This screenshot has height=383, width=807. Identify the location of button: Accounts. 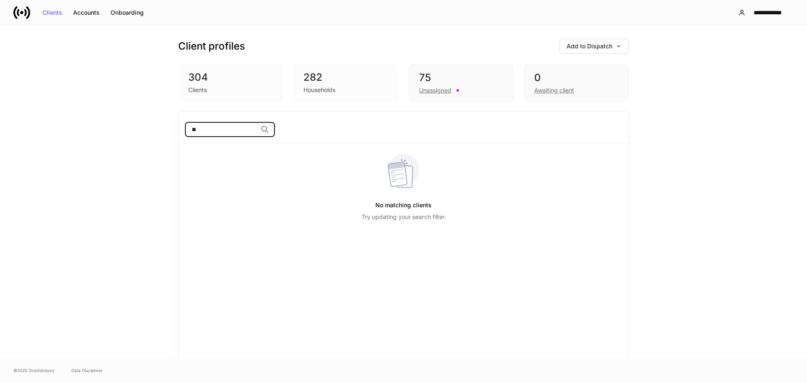
(86, 13).